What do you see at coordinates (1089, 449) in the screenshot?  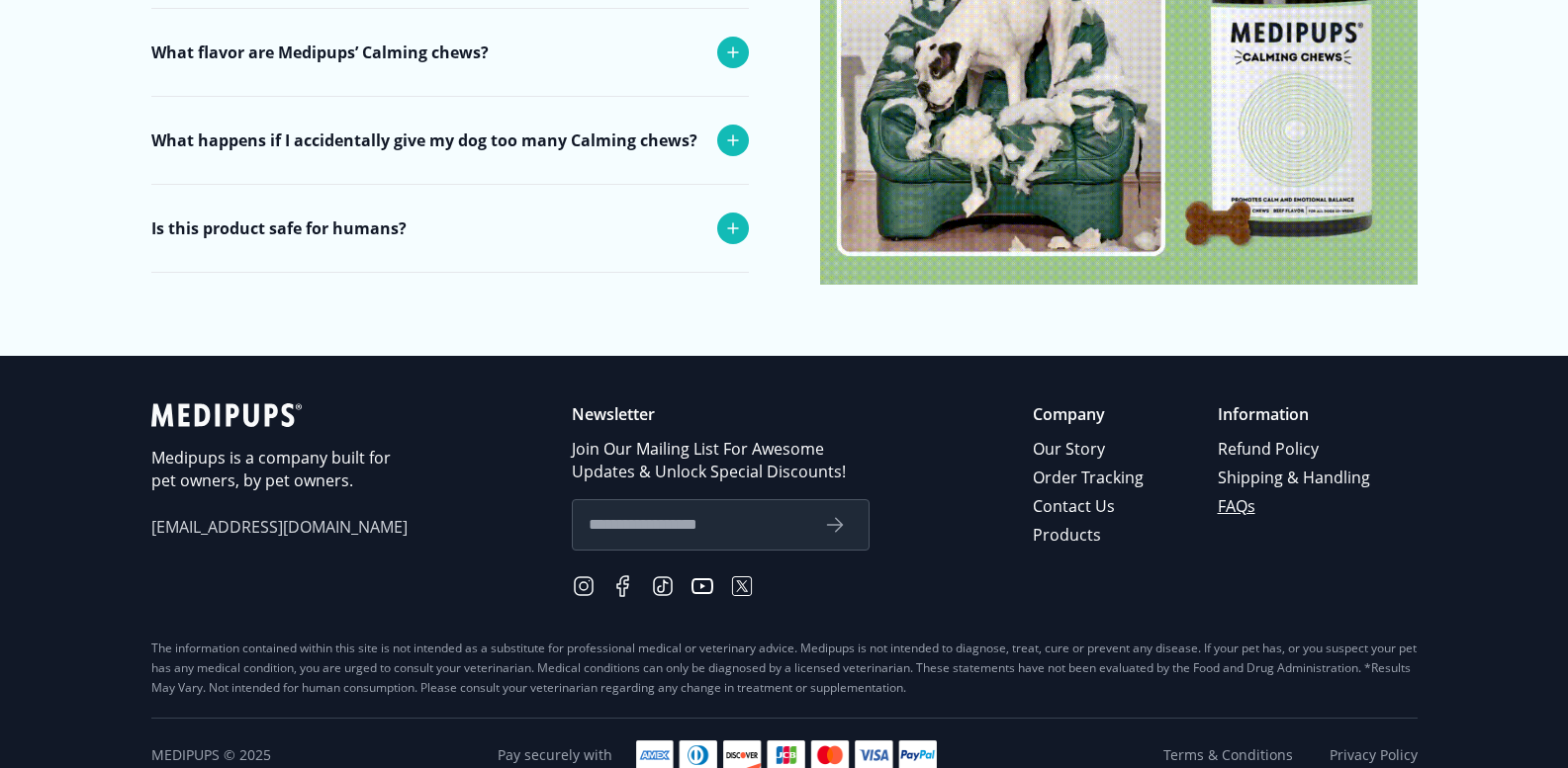 I see `a: Our Story` at bounding box center [1089, 449].